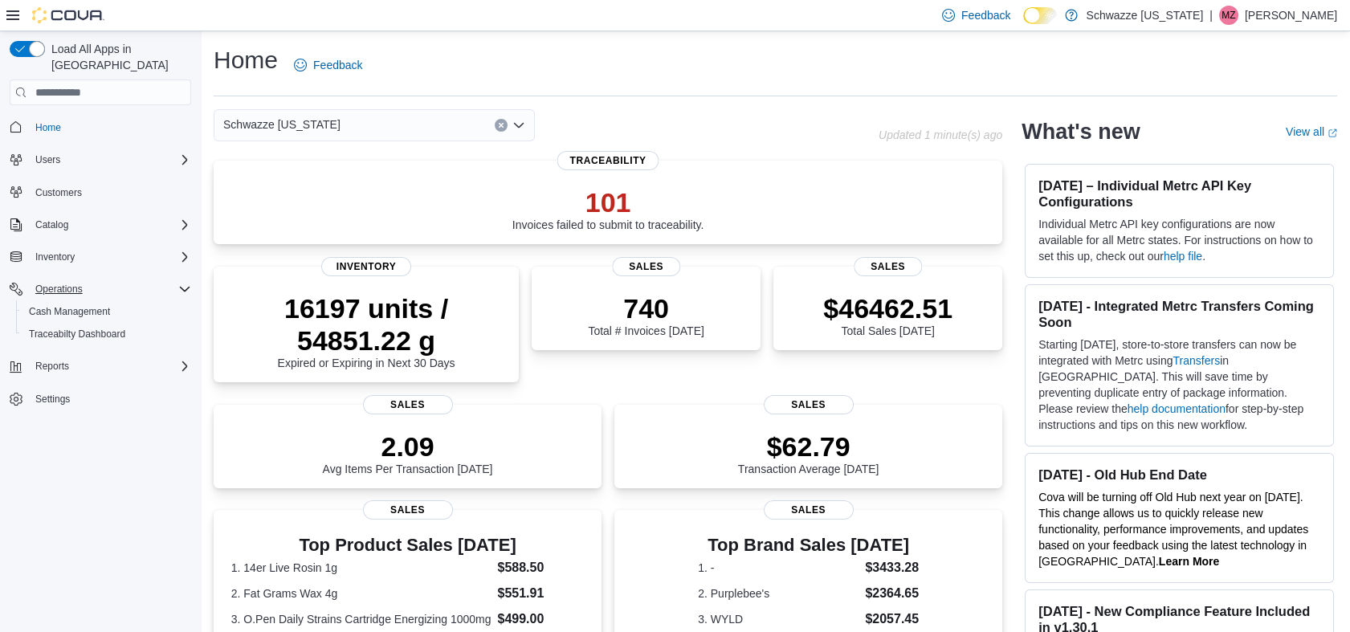  What do you see at coordinates (892, 594) in the screenshot?
I see `dd: $2364.65` at bounding box center [892, 594].